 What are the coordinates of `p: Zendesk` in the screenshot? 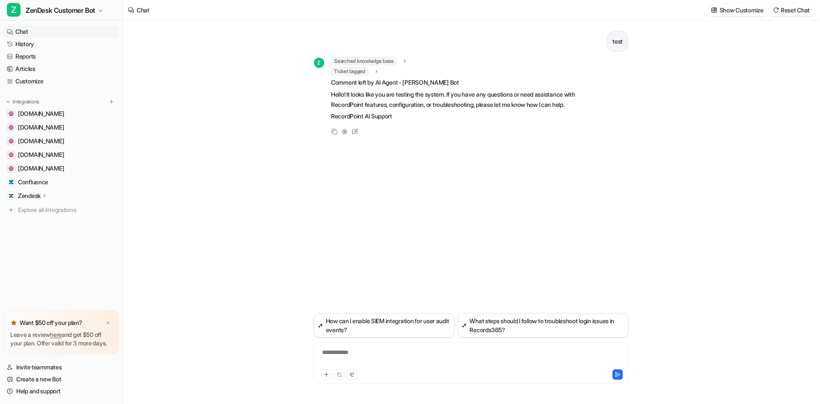 It's located at (29, 196).